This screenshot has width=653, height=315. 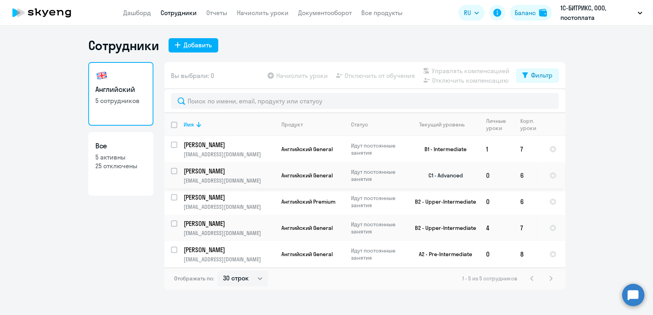 I want to click on a: Начислить уроки, so click(x=263, y=13).